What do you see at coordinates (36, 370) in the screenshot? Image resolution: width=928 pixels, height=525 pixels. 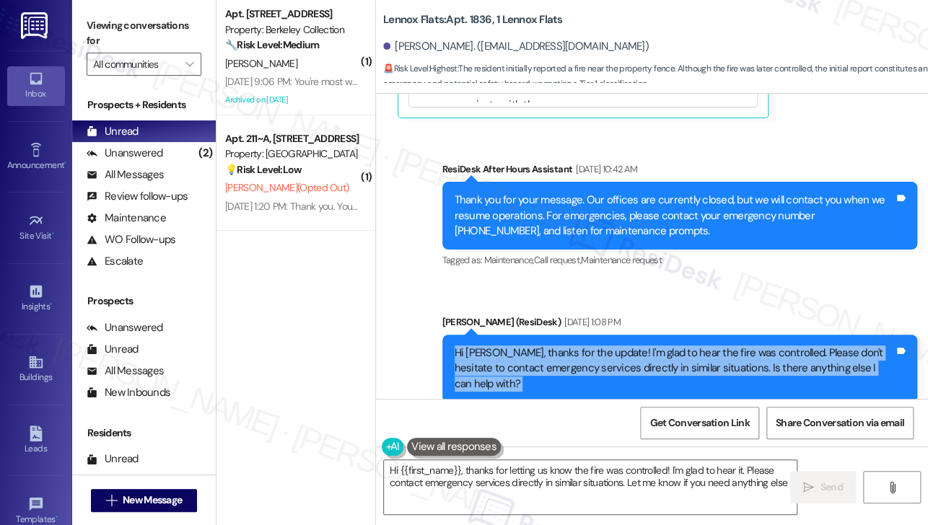 I see `a: Buildings` at bounding box center [36, 370].